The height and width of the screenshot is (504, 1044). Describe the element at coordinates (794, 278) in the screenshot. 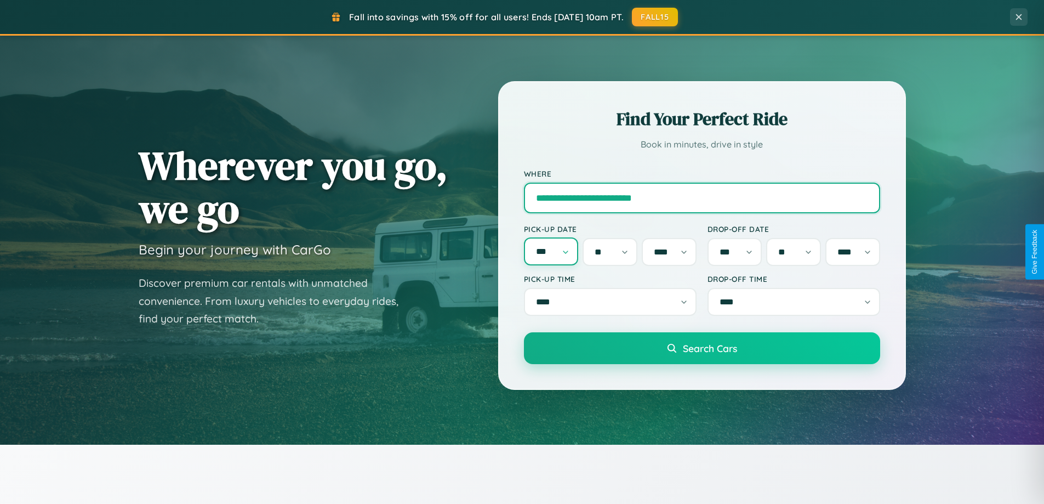

I see `label: Drop-off Time` at that location.